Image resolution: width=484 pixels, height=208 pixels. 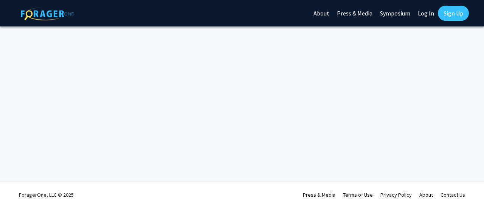 I want to click on a: Press & Media, so click(x=319, y=195).